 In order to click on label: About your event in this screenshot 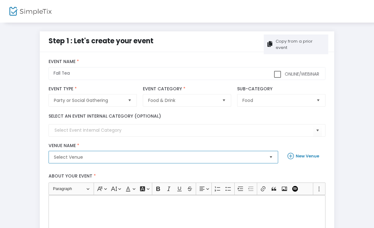, I will do `click(187, 176)`.